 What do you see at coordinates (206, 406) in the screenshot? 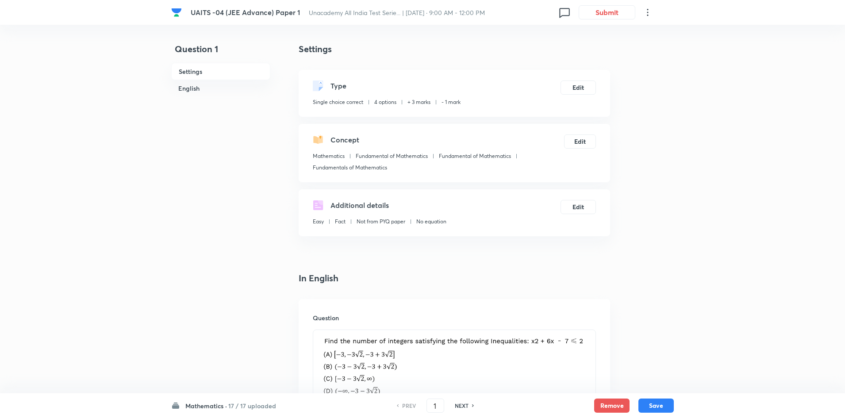
I see `h6: Mathematics ·` at bounding box center [206, 406].